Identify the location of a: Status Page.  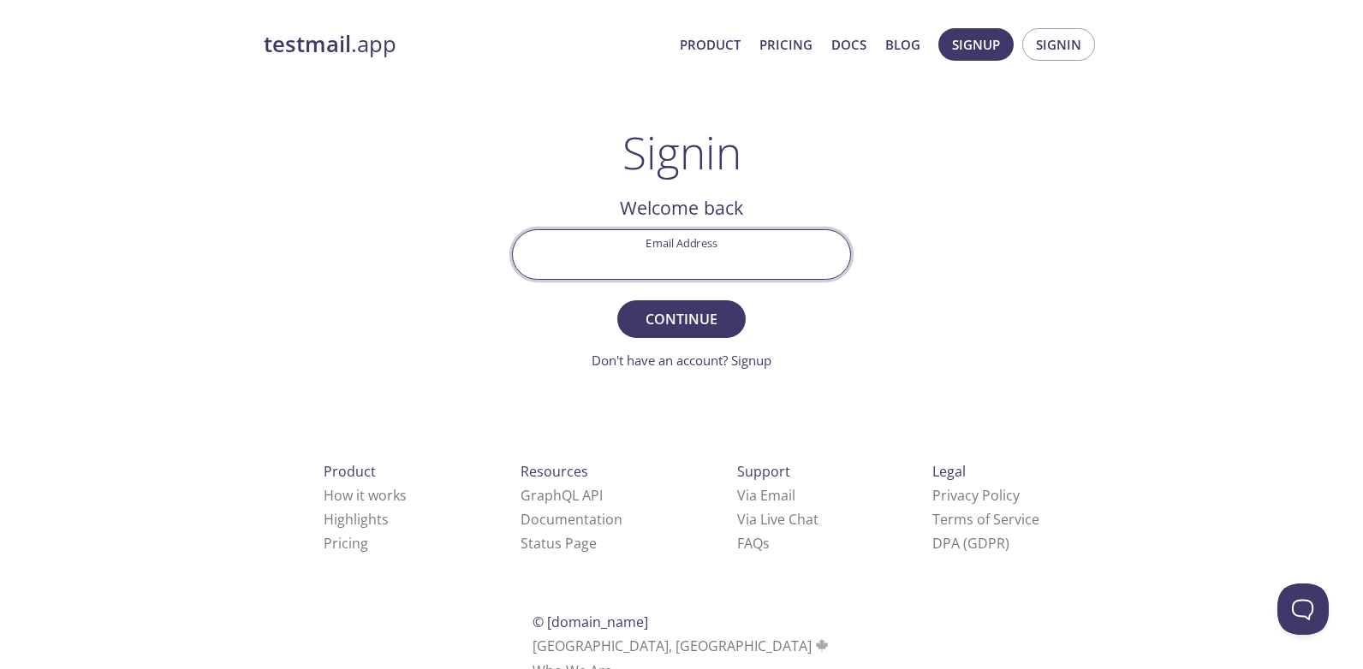
(558, 544).